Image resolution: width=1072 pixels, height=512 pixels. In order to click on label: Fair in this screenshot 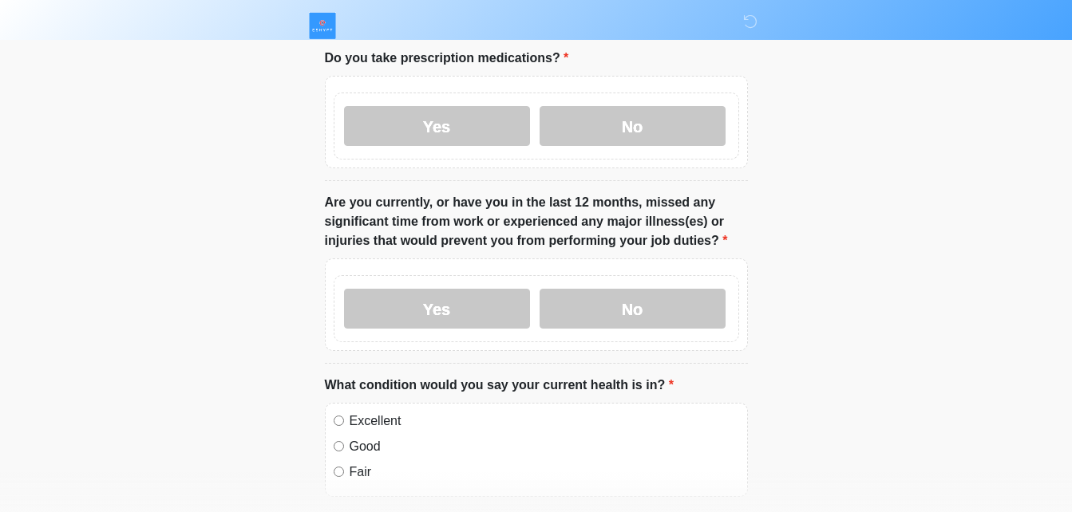, I will do `click(544, 473)`.